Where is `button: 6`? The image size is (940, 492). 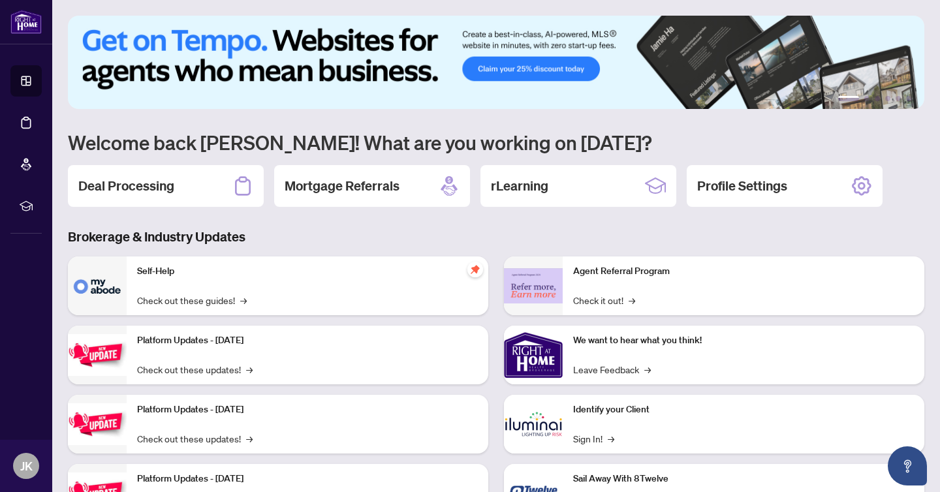 button: 6 is located at coordinates (909, 99).